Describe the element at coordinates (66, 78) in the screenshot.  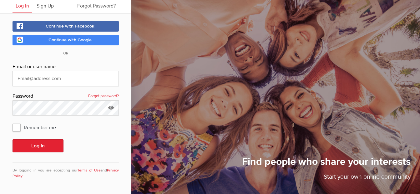
I see `input: Email@address.com` at that location.